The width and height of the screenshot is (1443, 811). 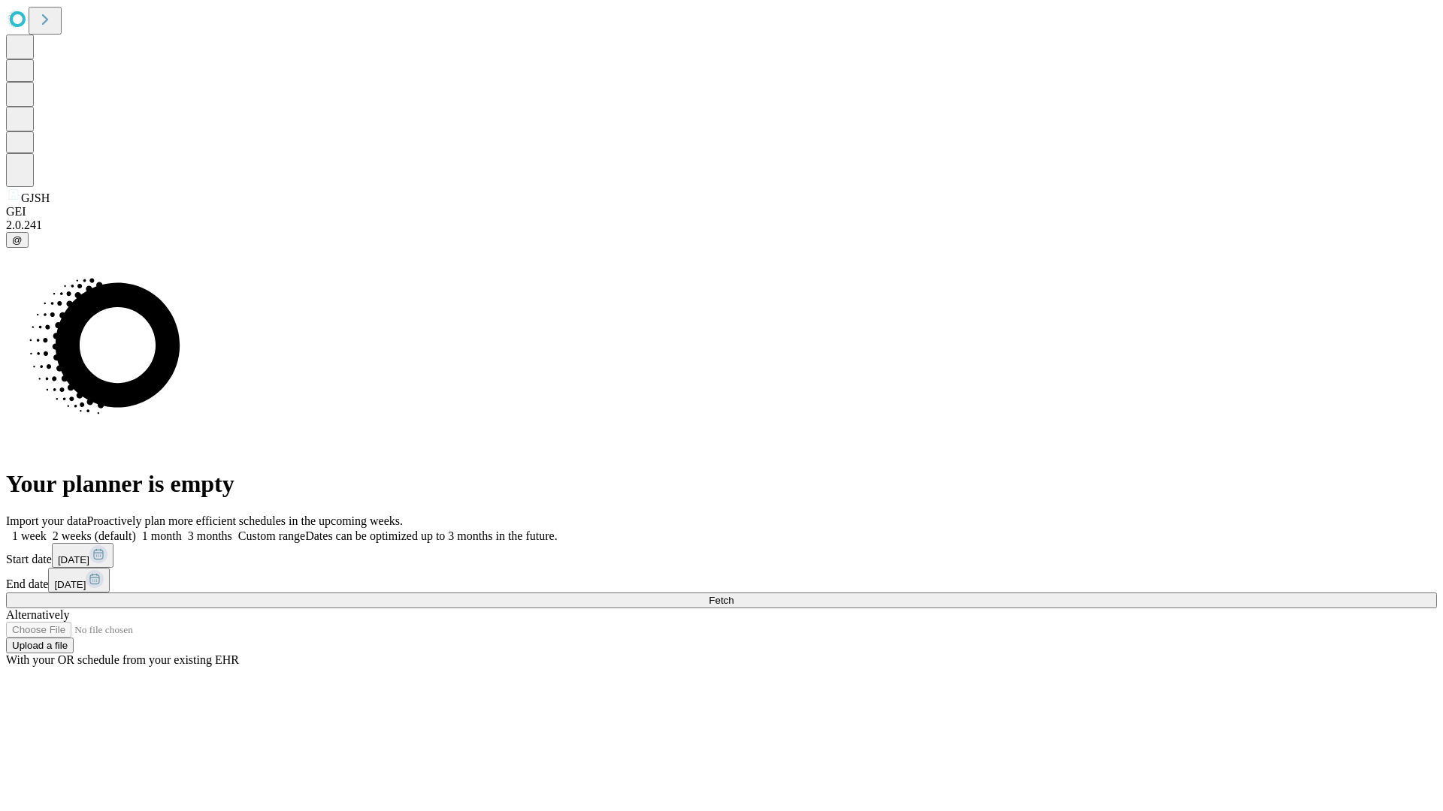 I want to click on span: Custom range, so click(x=271, y=536).